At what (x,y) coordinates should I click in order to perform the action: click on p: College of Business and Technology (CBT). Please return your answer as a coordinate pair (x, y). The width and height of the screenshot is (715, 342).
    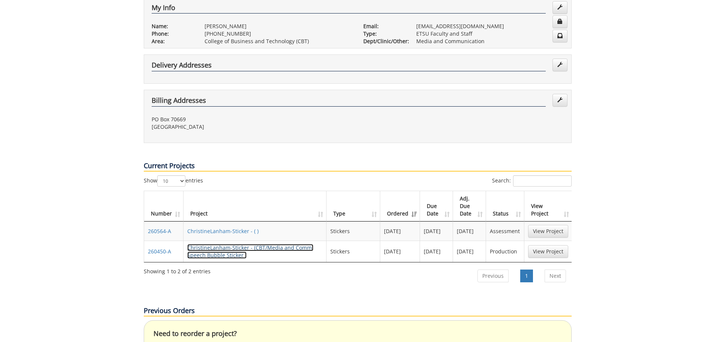
    Looking at the image, I should click on (278, 41).